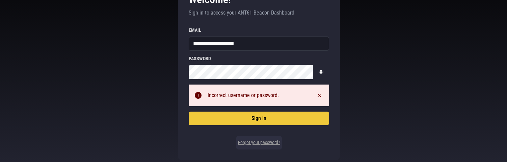 The height and width of the screenshot is (162, 507). Describe the element at coordinates (259, 142) in the screenshot. I see `button: Forgot your password?` at that location.